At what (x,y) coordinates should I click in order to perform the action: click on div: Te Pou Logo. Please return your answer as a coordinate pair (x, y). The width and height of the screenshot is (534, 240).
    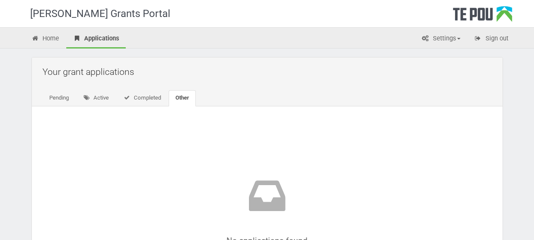
    Looking at the image, I should click on (483, 17).